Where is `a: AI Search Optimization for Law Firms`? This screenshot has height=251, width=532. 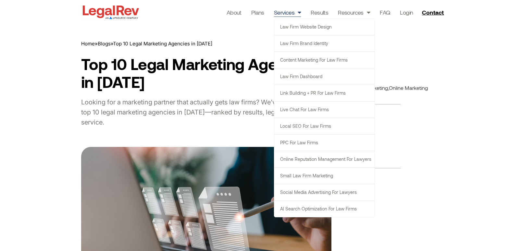 a: AI Search Optimization for Law Firms is located at coordinates (324, 209).